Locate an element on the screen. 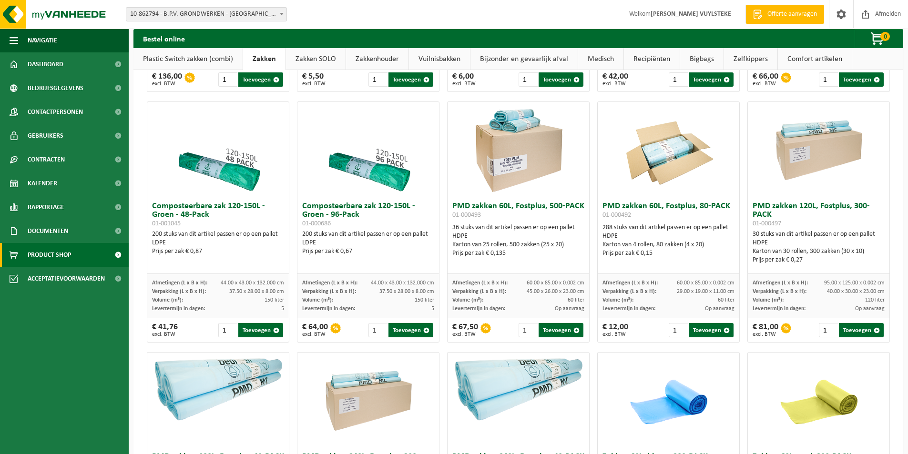 The width and height of the screenshot is (908, 454). span: 01-001045 is located at coordinates (166, 224).